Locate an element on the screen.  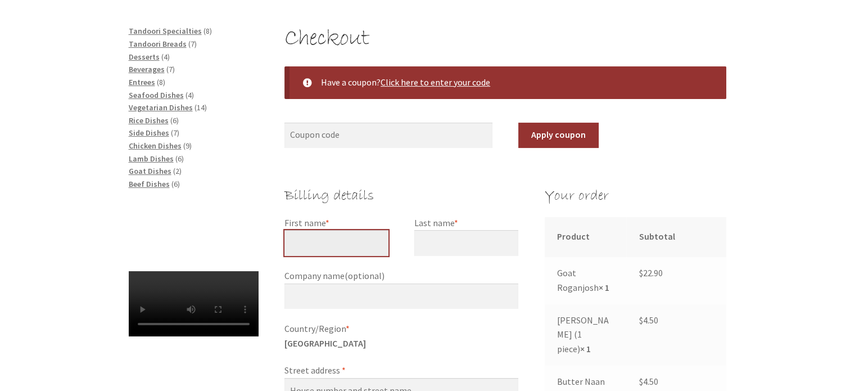
input: Coupon code is located at coordinates (389, 136).